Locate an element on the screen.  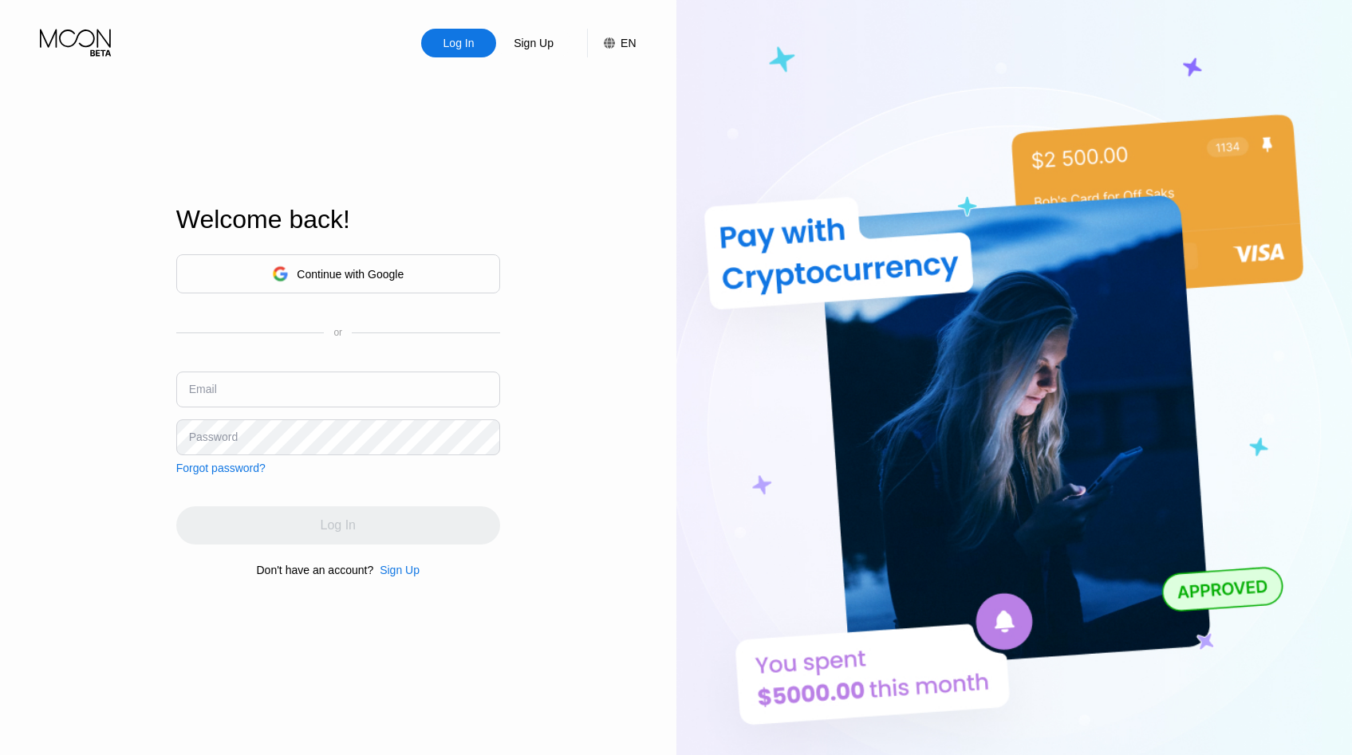
div: Welcome back! is located at coordinates (338, 219).